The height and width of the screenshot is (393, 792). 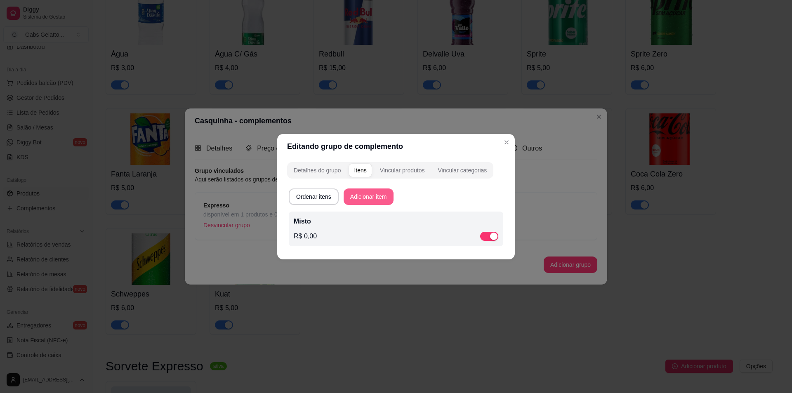 I want to click on p: Misto, so click(x=396, y=221).